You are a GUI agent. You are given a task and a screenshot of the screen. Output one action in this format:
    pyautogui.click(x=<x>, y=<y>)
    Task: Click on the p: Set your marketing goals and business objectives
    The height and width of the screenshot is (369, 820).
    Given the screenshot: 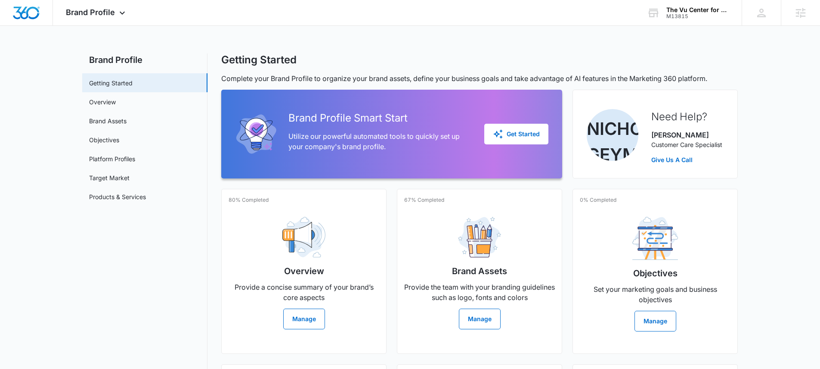 What is the action you would take?
    pyautogui.click(x=655, y=294)
    